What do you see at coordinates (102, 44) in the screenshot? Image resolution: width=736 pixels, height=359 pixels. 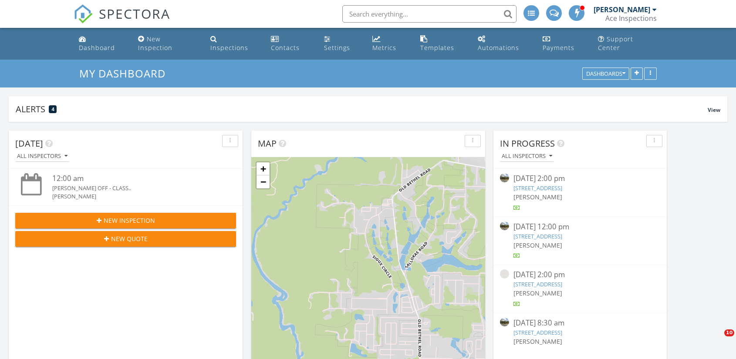 I see `a: Dashboard` at bounding box center [102, 44].